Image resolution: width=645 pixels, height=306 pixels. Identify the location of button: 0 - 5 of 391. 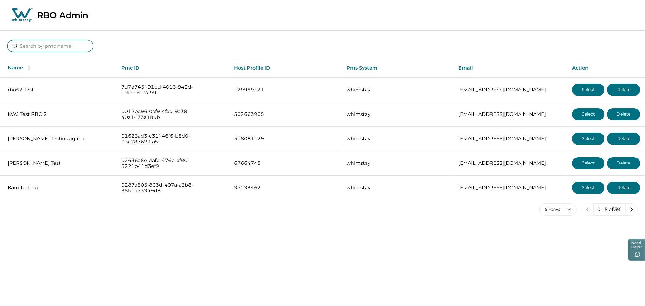
(610, 210).